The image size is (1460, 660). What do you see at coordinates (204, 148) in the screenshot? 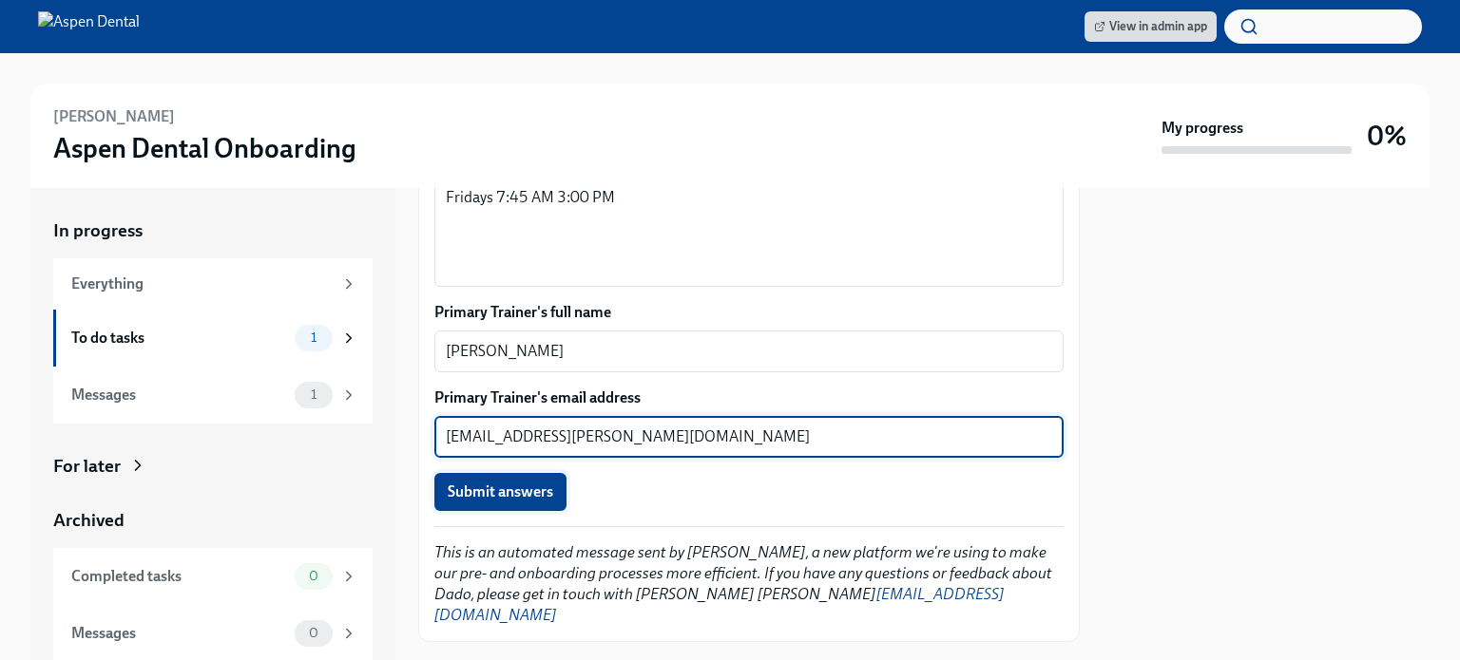
I see `h3: Aspen Dental Onboarding` at bounding box center [204, 148].